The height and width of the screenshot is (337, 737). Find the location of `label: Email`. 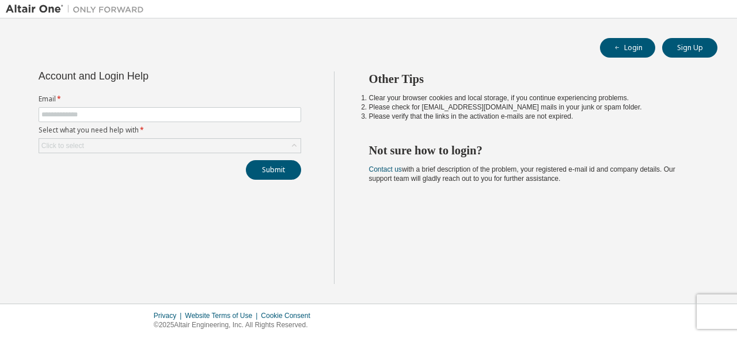

label: Email is located at coordinates (170, 99).